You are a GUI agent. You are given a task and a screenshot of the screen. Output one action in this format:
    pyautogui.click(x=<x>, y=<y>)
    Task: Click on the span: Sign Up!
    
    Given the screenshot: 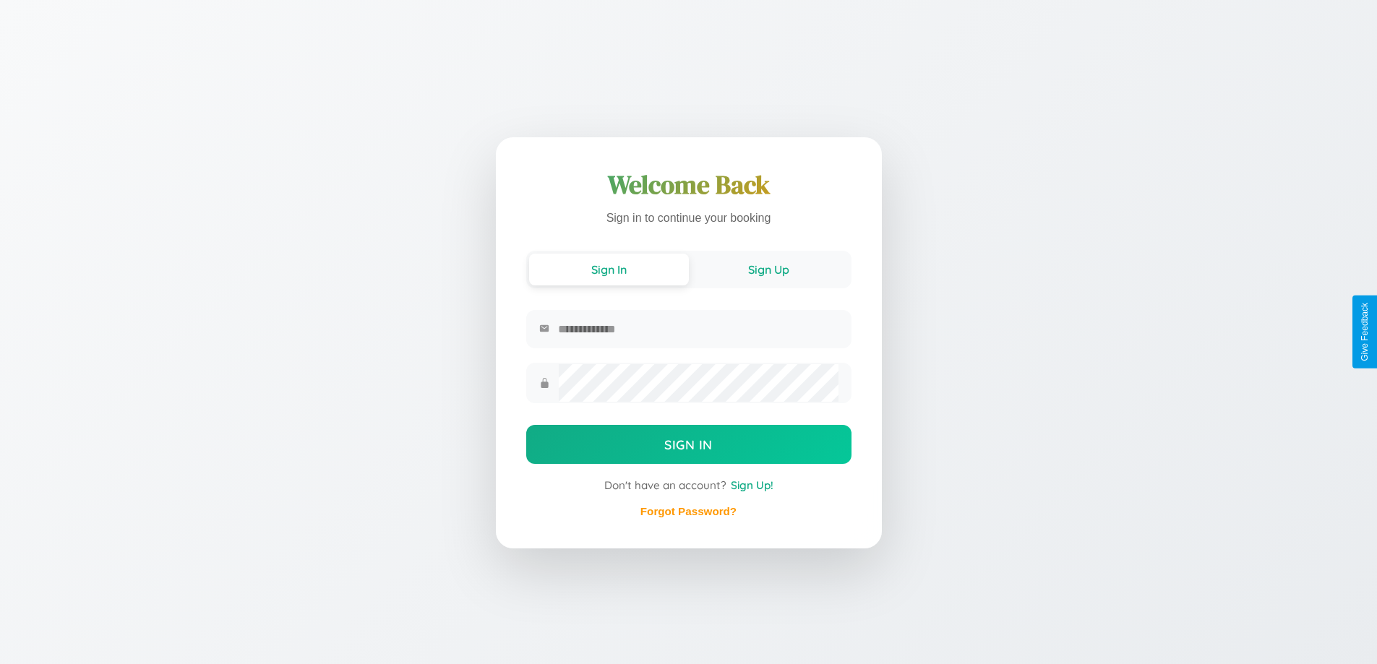 What is the action you would take?
    pyautogui.click(x=752, y=485)
    